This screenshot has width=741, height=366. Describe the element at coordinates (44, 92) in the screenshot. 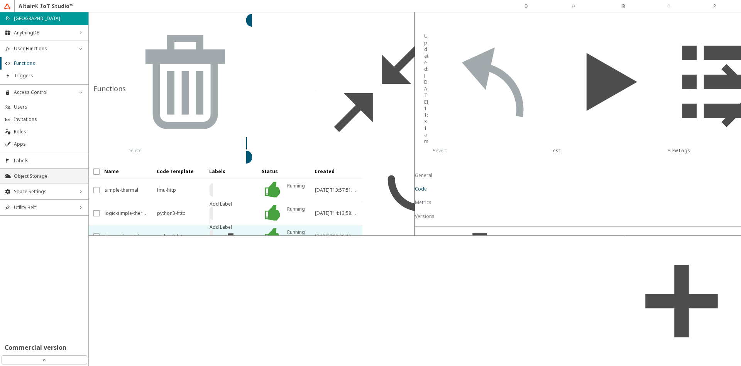

I see `span: Access Control` at that location.